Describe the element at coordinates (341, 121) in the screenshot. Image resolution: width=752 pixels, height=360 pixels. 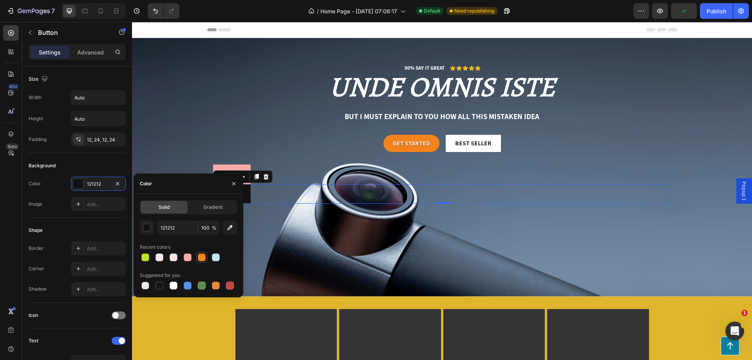
I see `div: Best Seller` at that location.